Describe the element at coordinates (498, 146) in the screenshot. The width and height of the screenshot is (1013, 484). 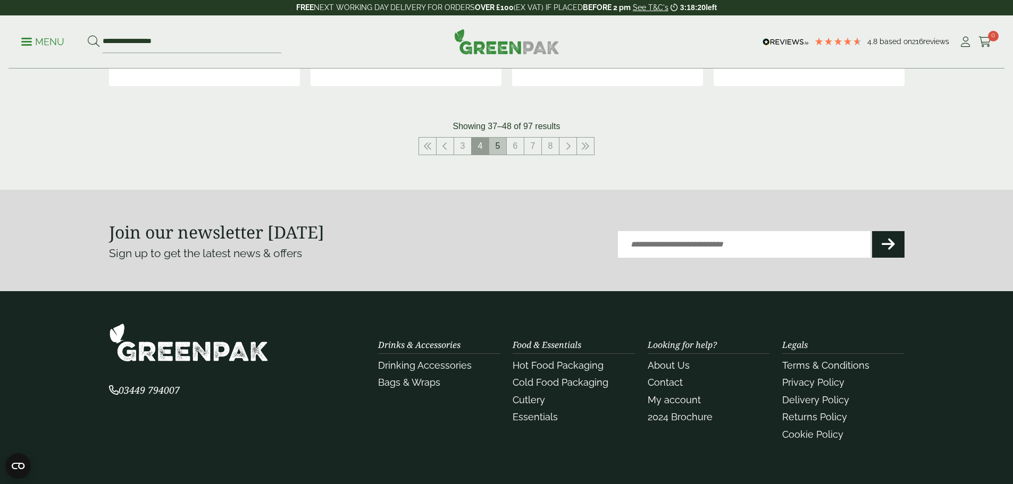
I see `a: 5` at that location.